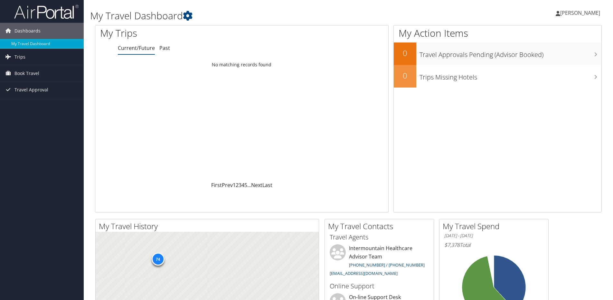 The image size is (613, 300). Describe the element at coordinates (31, 90) in the screenshot. I see `span: Travel Approval` at that location.